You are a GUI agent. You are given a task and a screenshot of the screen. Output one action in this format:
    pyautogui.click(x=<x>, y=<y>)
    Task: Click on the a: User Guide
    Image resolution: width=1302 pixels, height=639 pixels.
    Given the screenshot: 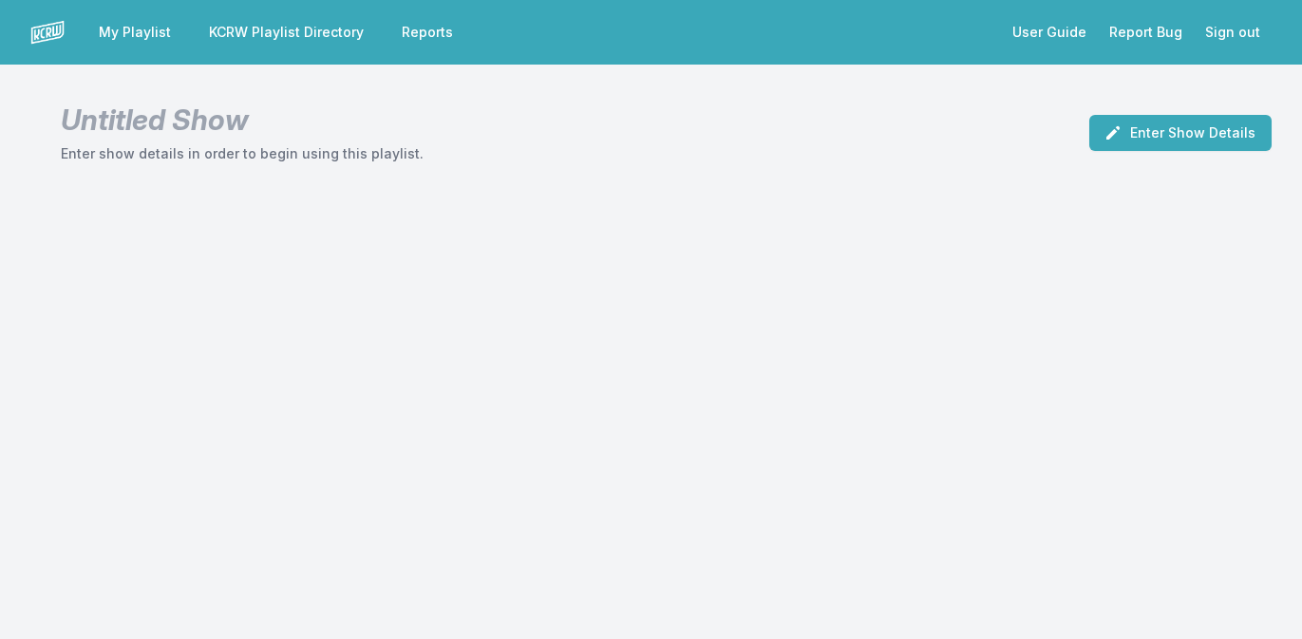 What is the action you would take?
    pyautogui.click(x=1050, y=32)
    